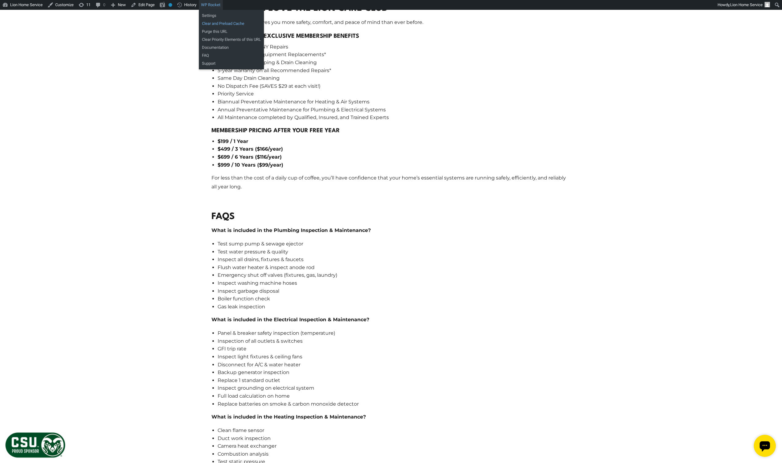 This screenshot has height=463, width=782. What do you see at coordinates (394, 372) in the screenshot?
I see `li: Backup generator inspection` at bounding box center [394, 372].